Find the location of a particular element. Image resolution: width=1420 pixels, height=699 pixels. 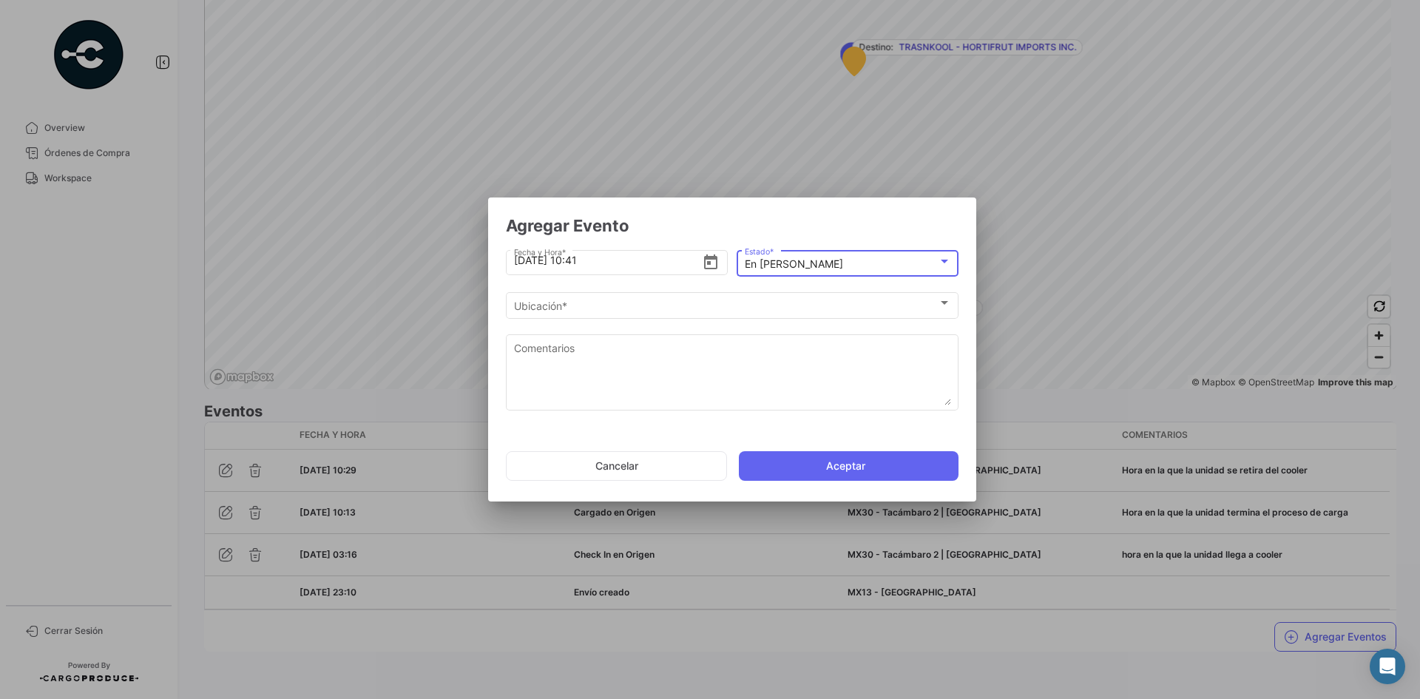

input: Seleccionar una fecha is located at coordinates (608, 260).